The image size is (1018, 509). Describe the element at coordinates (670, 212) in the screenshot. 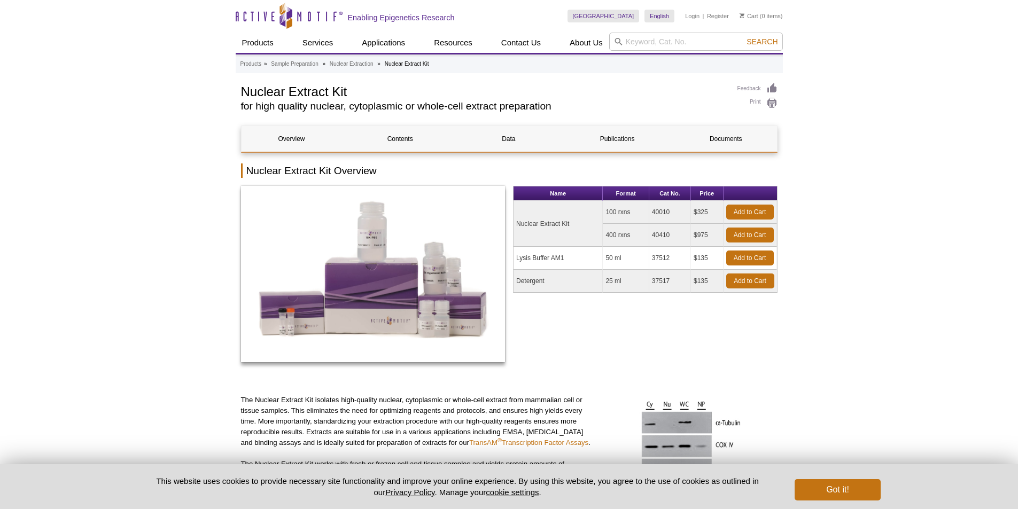

I see `td: 40010` at that location.